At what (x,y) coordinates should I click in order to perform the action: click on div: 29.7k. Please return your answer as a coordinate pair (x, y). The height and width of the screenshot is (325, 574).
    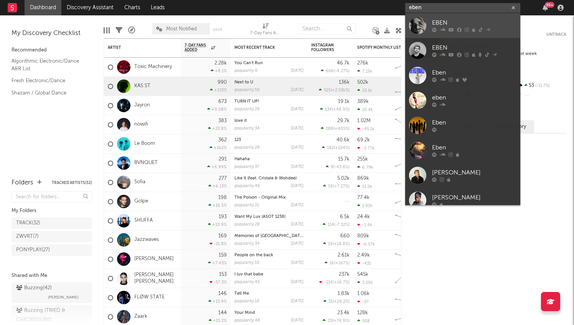
    Looking at the image, I should click on (344, 121).